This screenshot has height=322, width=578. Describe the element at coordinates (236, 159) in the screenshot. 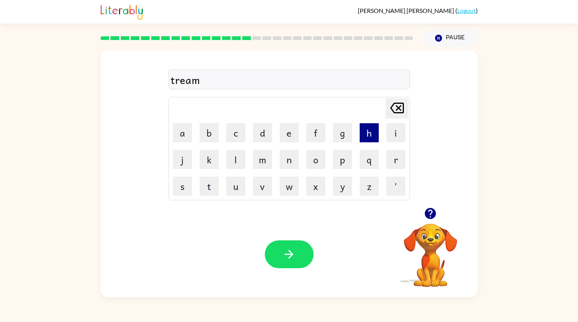

I see `button: l` at that location.